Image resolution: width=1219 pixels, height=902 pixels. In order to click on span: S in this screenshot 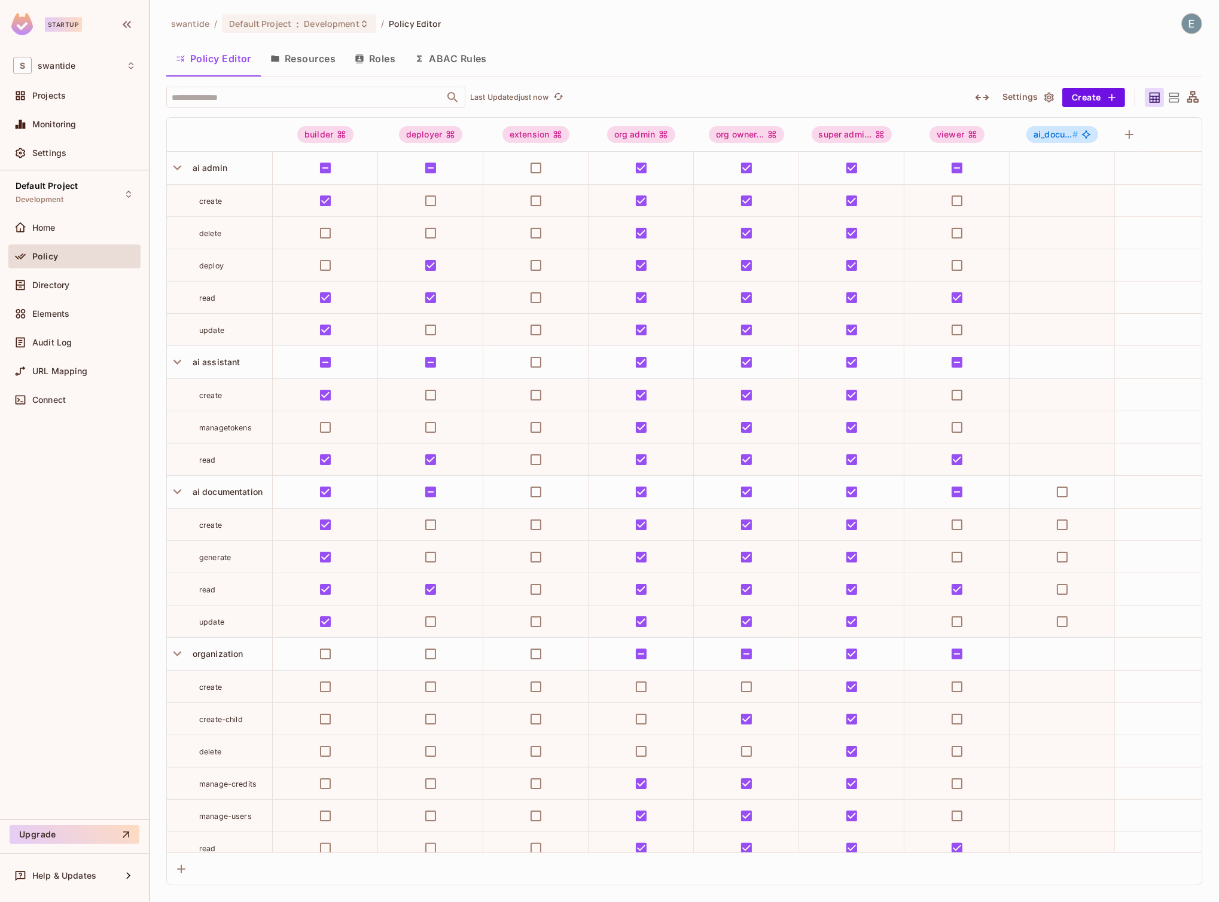, I will do `click(22, 65)`.